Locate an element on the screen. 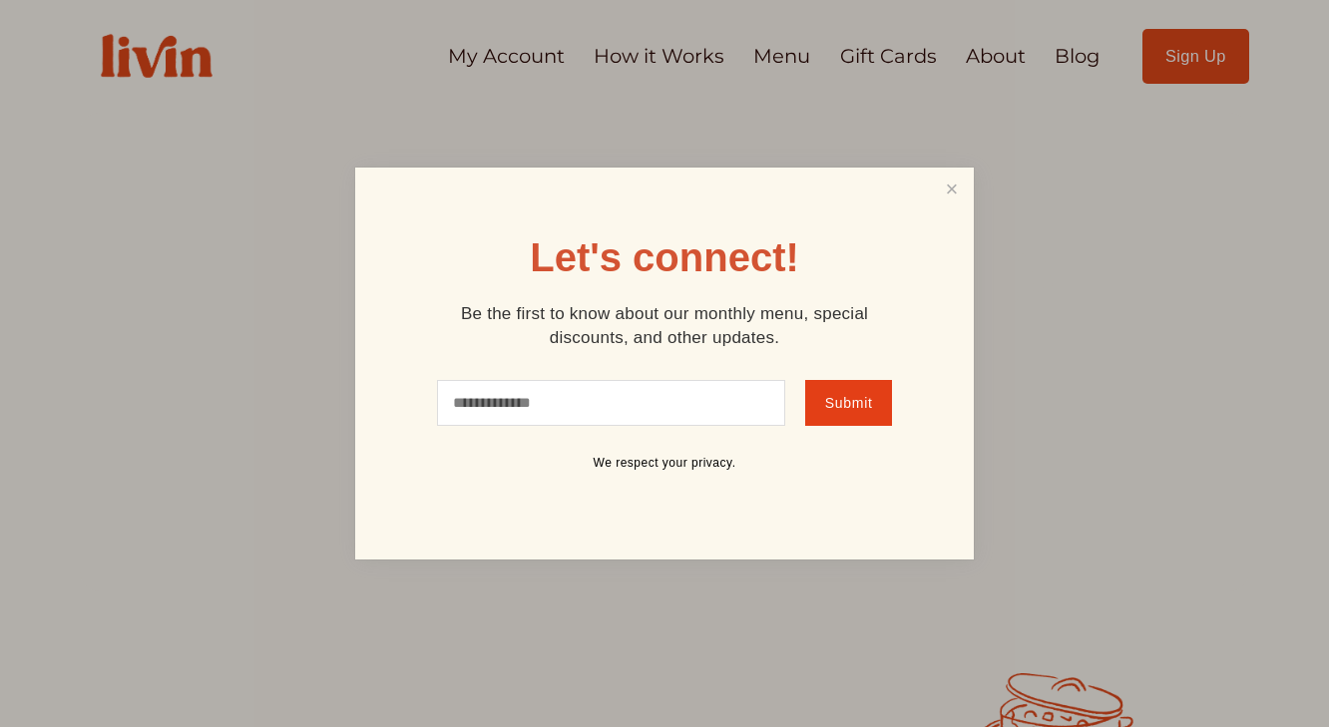  button: Submit is located at coordinates (848, 403).